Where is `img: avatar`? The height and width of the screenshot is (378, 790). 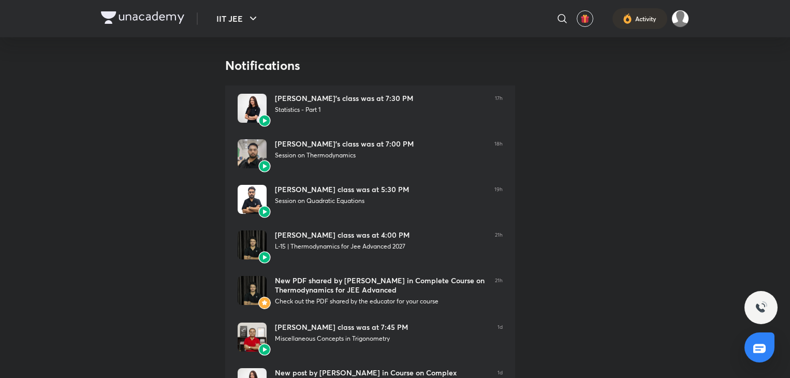 img: avatar is located at coordinates (585, 19).